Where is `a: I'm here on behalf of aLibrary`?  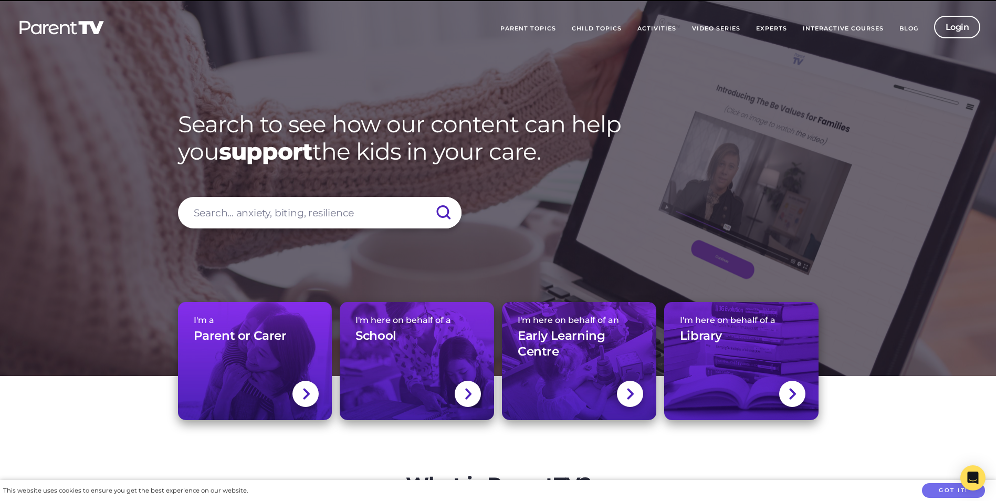 a: I'm here on behalf of aLibrary is located at coordinates (741, 361).